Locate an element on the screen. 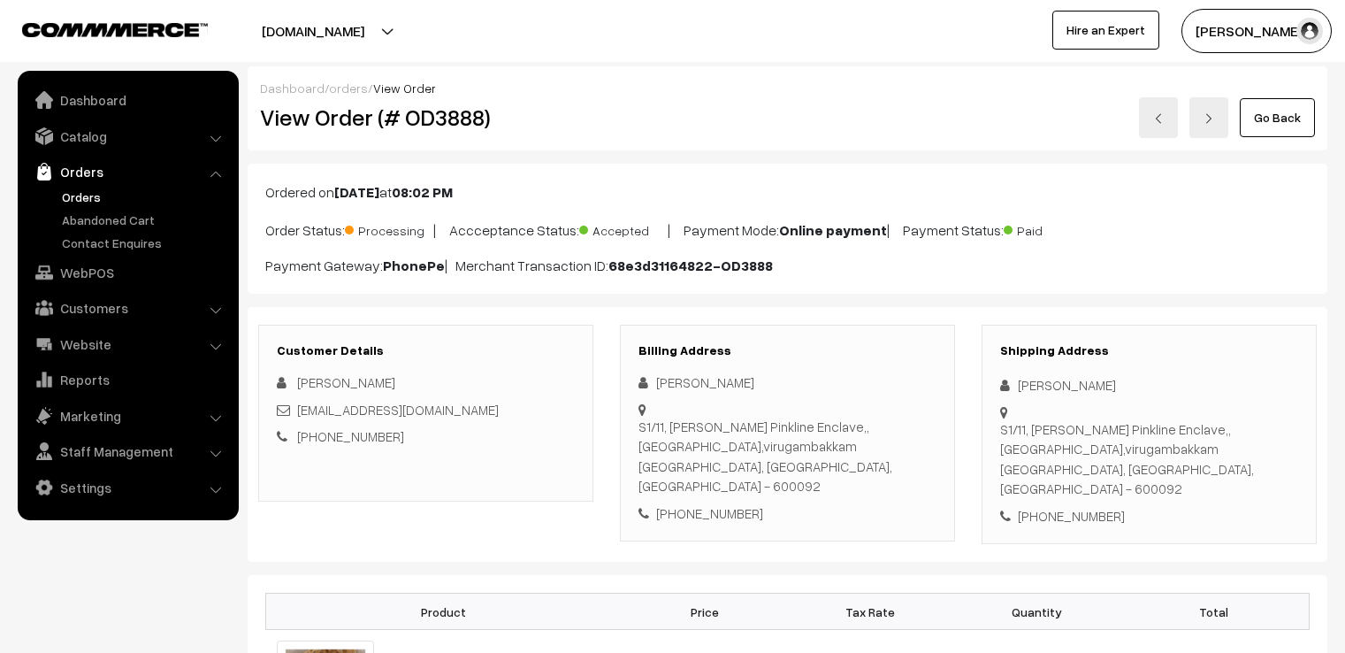  span: Processing is located at coordinates (389, 228).